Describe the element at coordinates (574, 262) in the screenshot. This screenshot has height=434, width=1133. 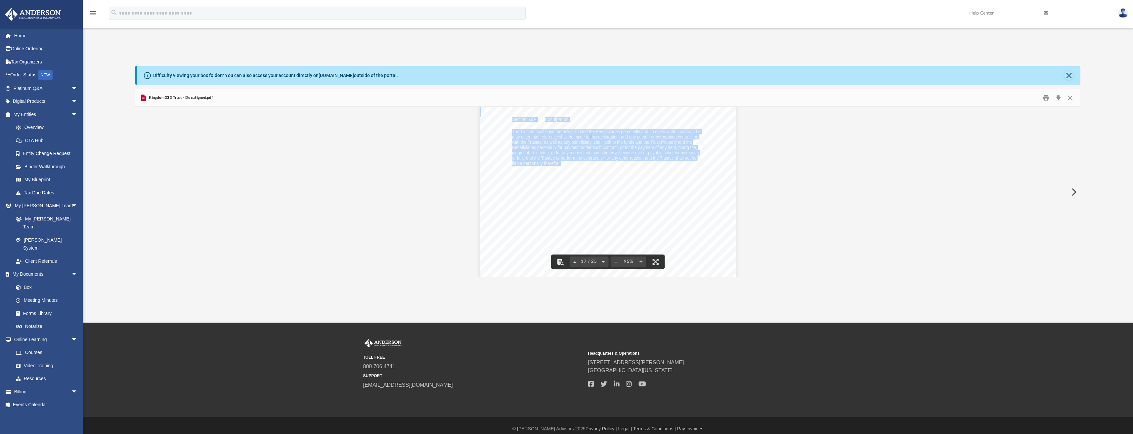
I see `button: Previous page` at that location.